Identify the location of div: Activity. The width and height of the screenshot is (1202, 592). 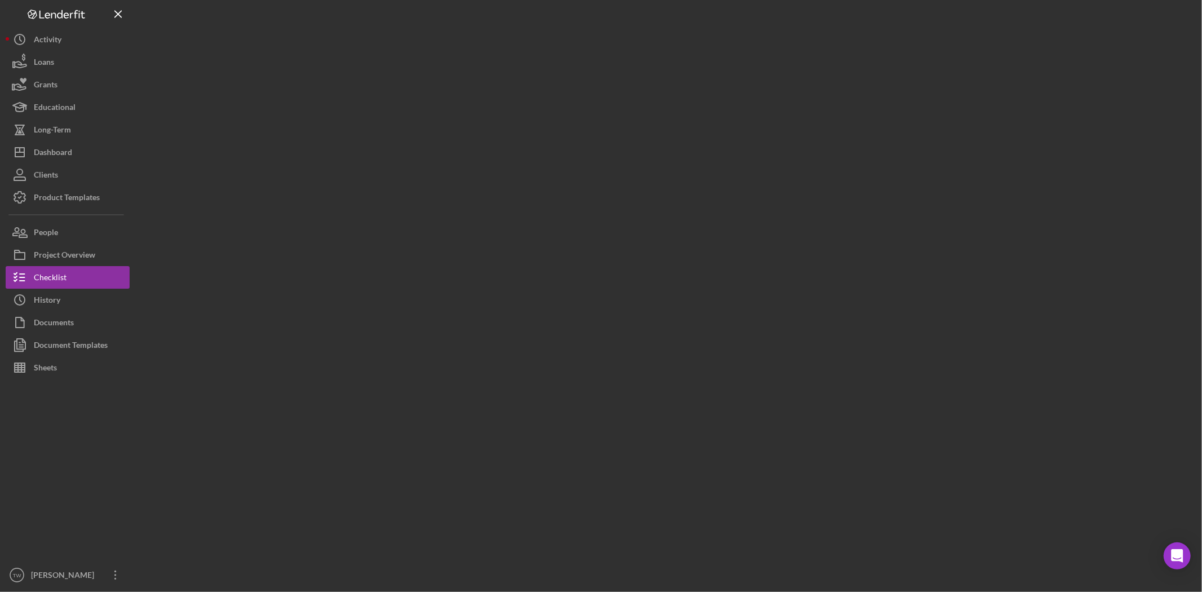
(47, 41).